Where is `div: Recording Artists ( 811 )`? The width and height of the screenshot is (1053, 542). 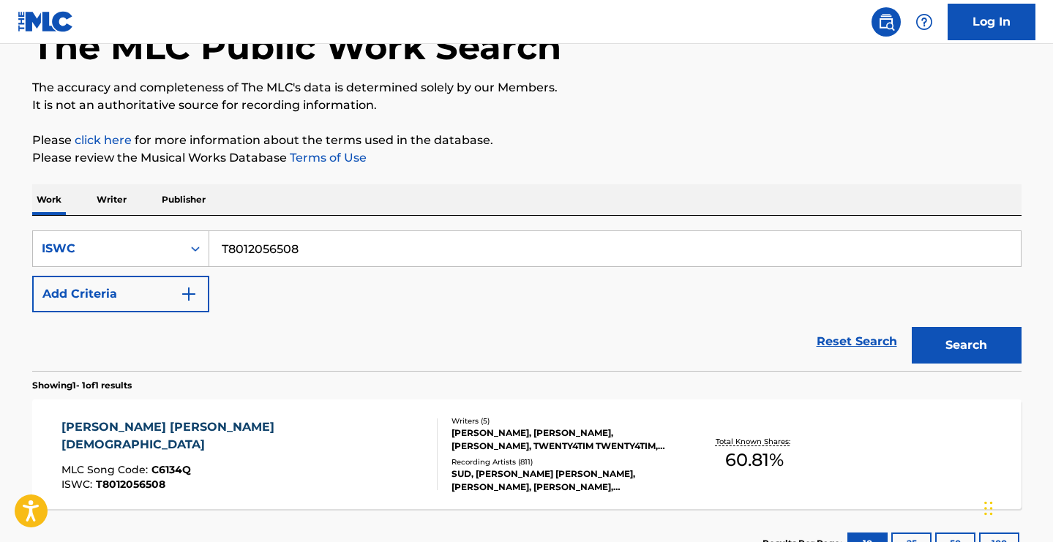
div: Recording Artists ( 811 ) is located at coordinates (562, 462).